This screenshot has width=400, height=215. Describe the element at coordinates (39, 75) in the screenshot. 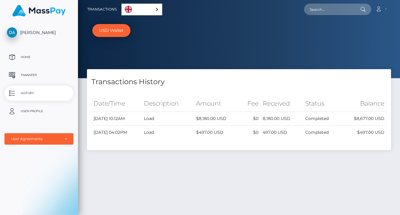

I see `p: Transfer` at that location.